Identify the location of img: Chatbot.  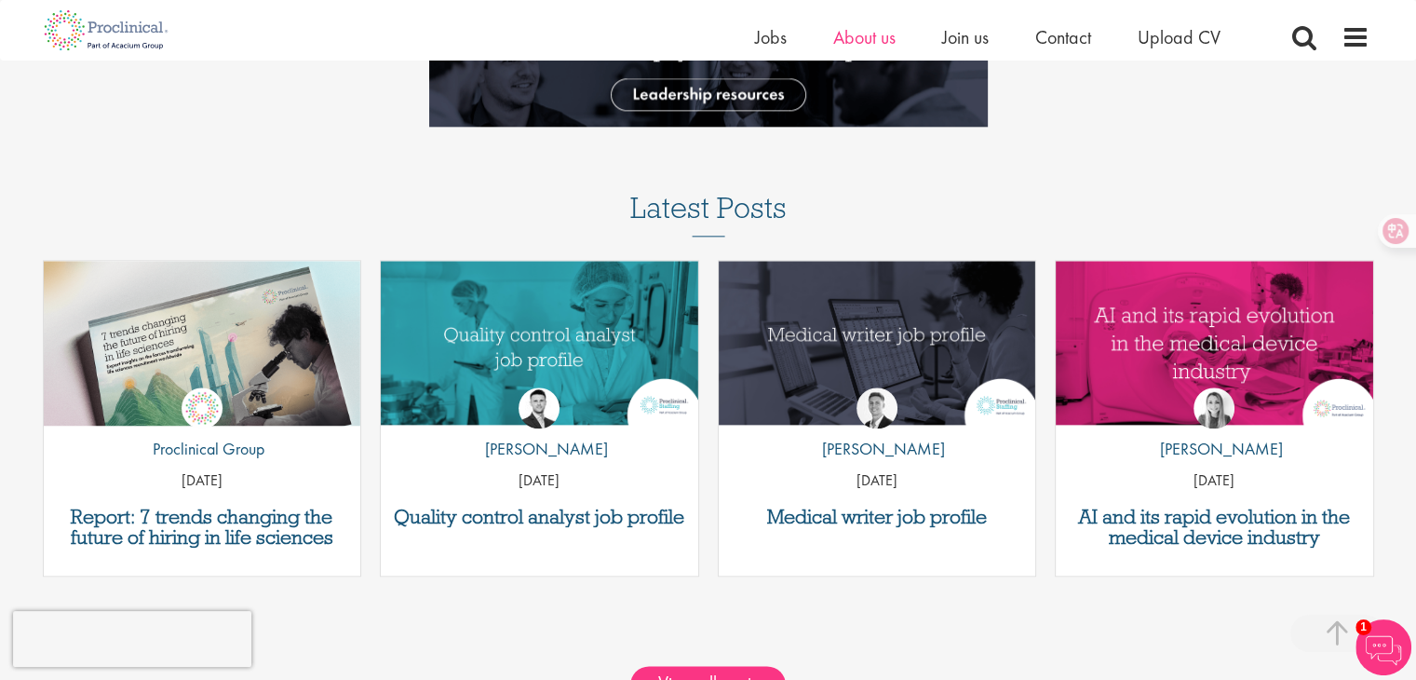
(1384, 647).